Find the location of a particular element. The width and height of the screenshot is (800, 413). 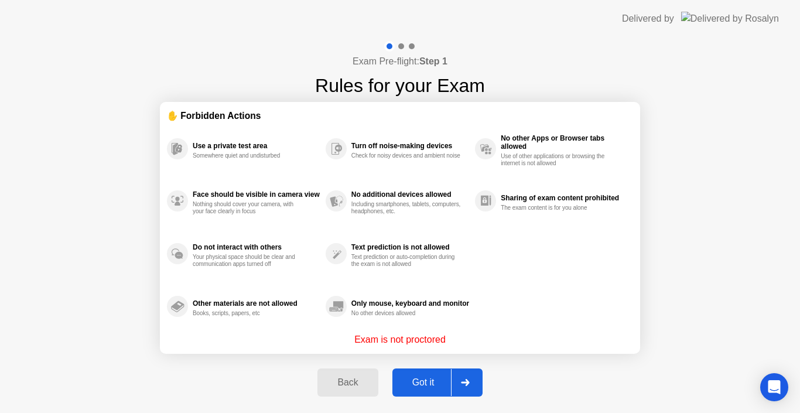

b: Step 1 is located at coordinates (434, 61).